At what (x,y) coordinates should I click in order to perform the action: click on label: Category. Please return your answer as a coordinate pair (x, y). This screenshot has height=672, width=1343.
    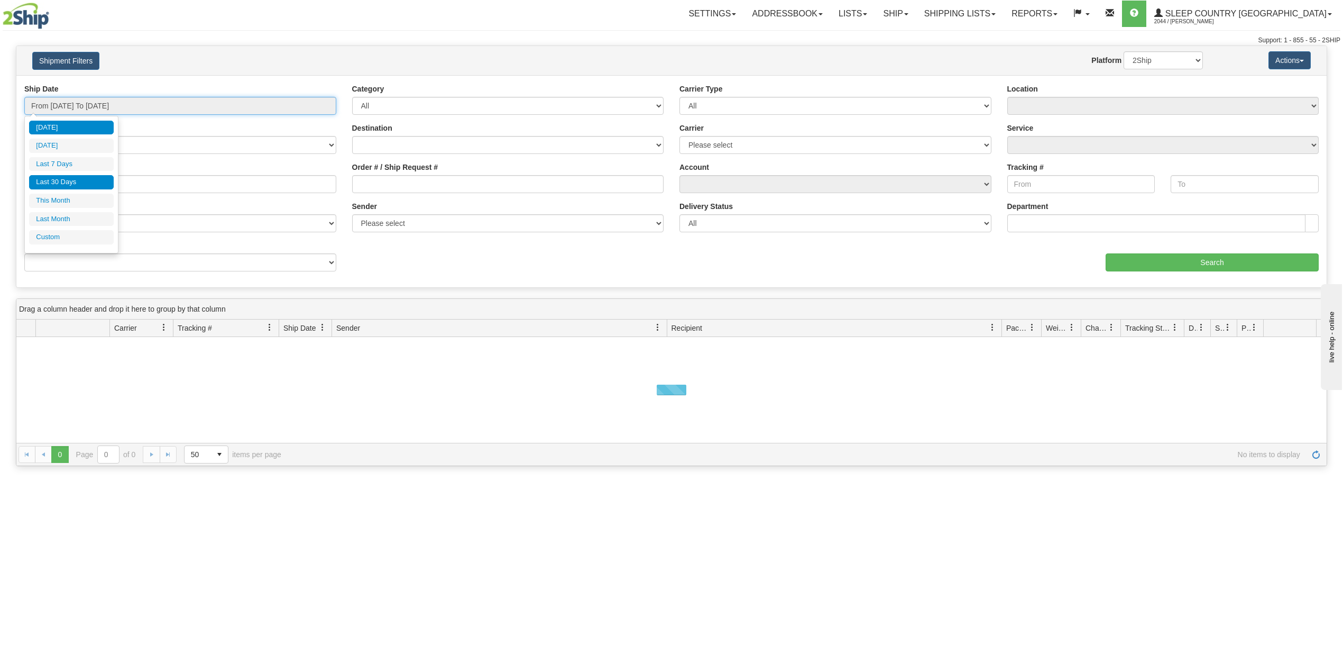
    Looking at the image, I should click on (368, 89).